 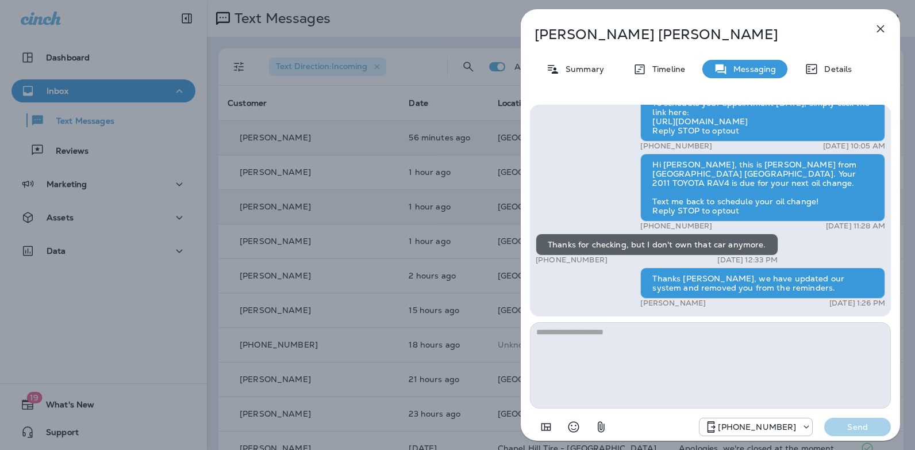 What do you see at coordinates (574, 427) in the screenshot?
I see `button: Select an emoji` at bounding box center [574, 427].